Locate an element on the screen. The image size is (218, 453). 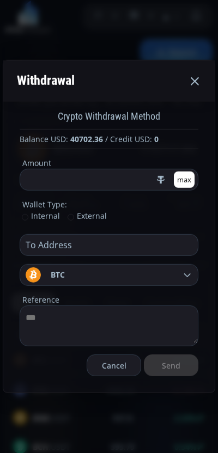
button: max is located at coordinates (184, 180).